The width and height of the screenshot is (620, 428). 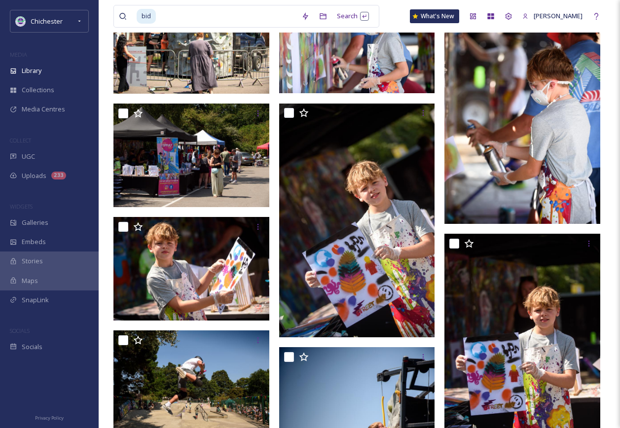 I want to click on span: Uploads, so click(x=34, y=176).